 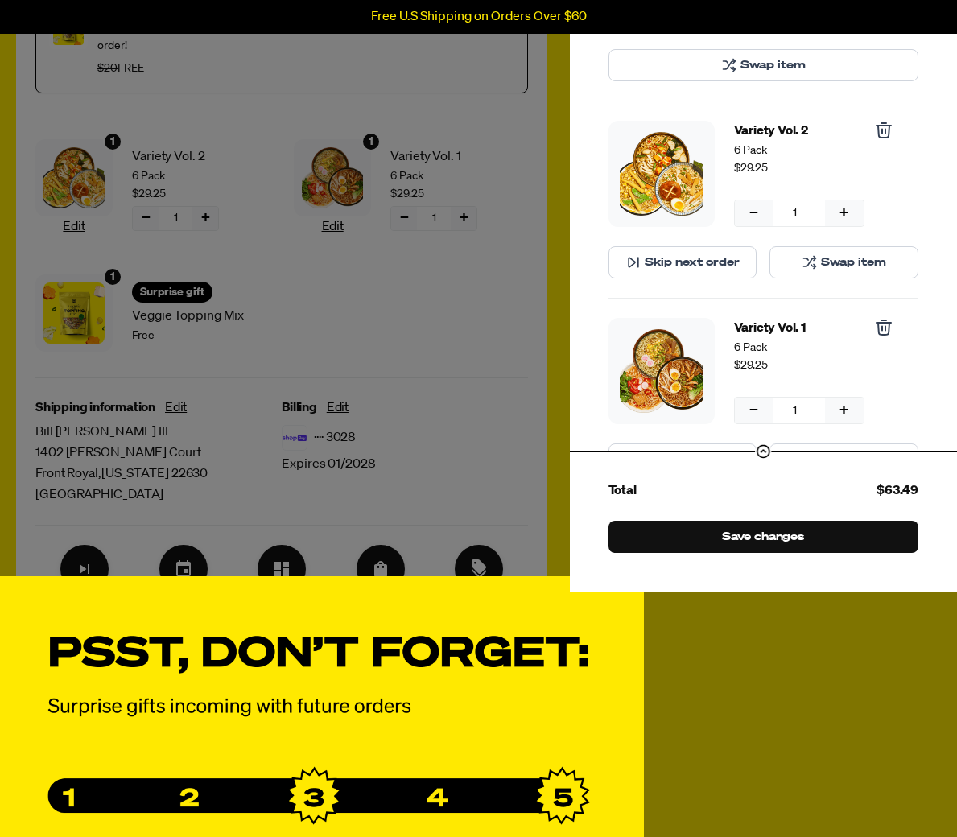 I want to click on div: 1 units for Variety Vol. 2, 6 Pack, so click(x=763, y=200).